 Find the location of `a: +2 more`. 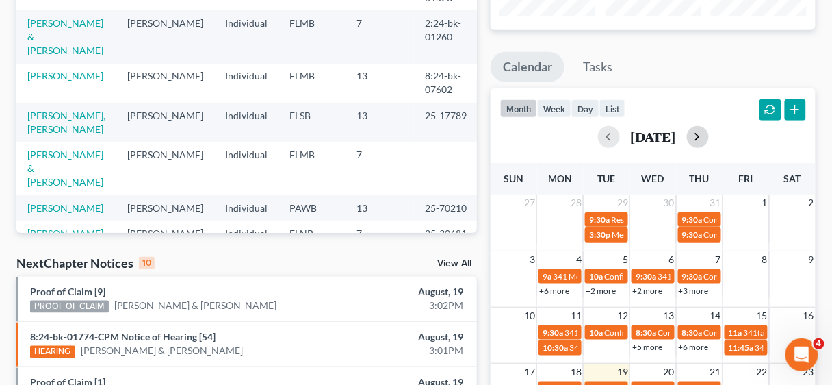

a: +2 more is located at coordinates (601, 290).